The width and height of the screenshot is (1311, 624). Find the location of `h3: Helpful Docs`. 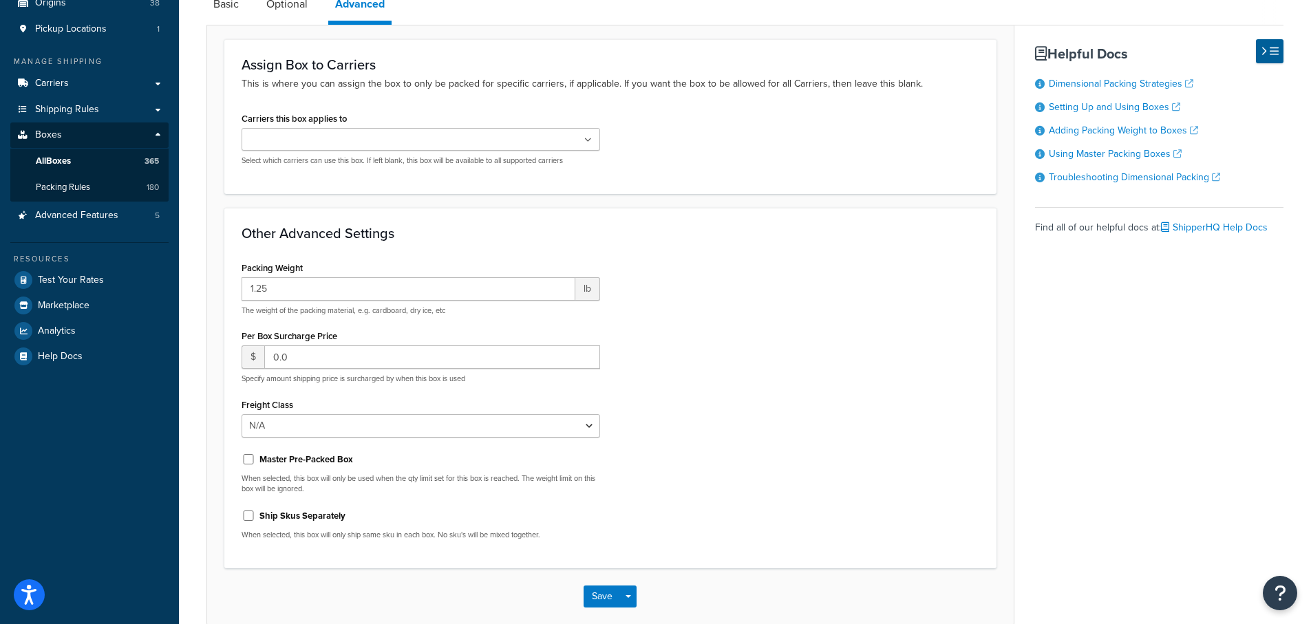

h3: Helpful Docs is located at coordinates (1159, 54).